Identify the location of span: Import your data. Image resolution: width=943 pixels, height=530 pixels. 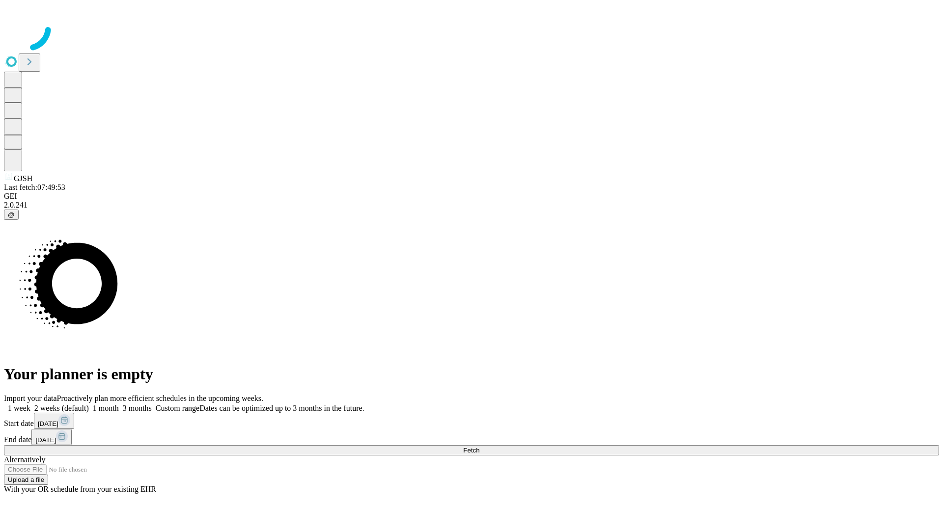
(30, 398).